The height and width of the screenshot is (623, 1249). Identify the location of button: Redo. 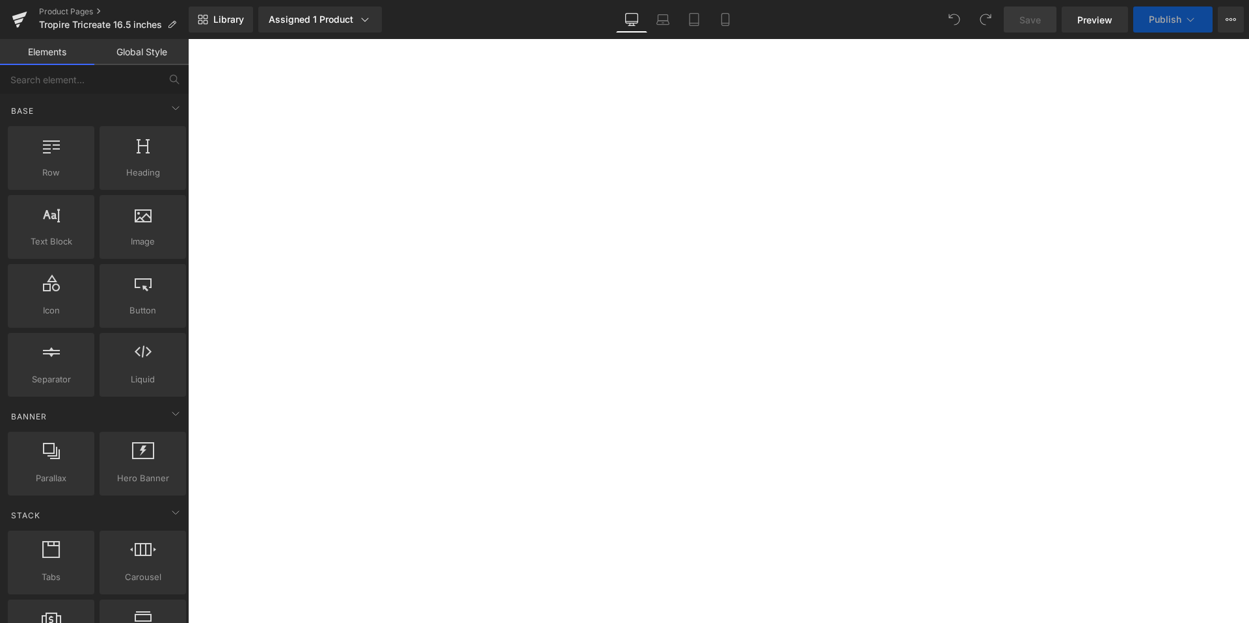
(986, 20).